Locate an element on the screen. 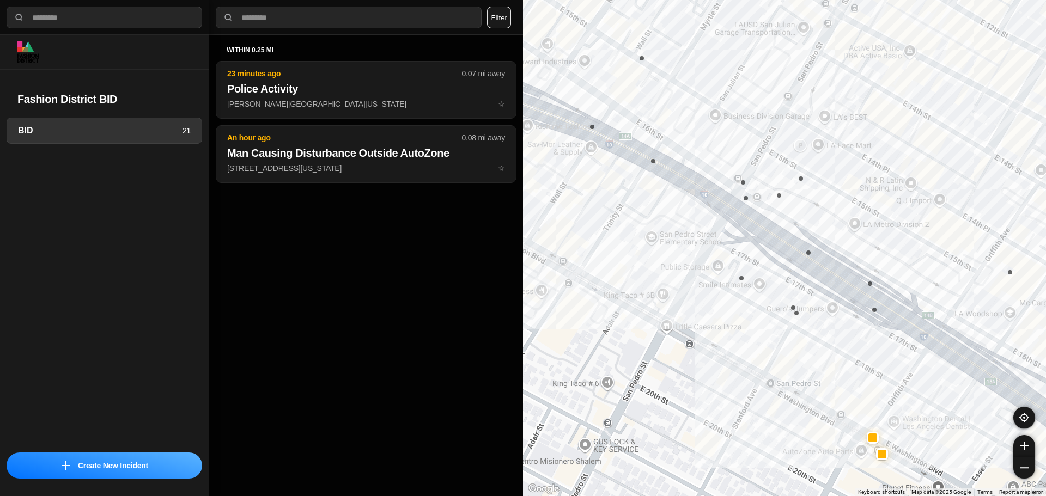 The width and height of the screenshot is (1046, 496). img: zoom-out is located at coordinates (1024, 468).